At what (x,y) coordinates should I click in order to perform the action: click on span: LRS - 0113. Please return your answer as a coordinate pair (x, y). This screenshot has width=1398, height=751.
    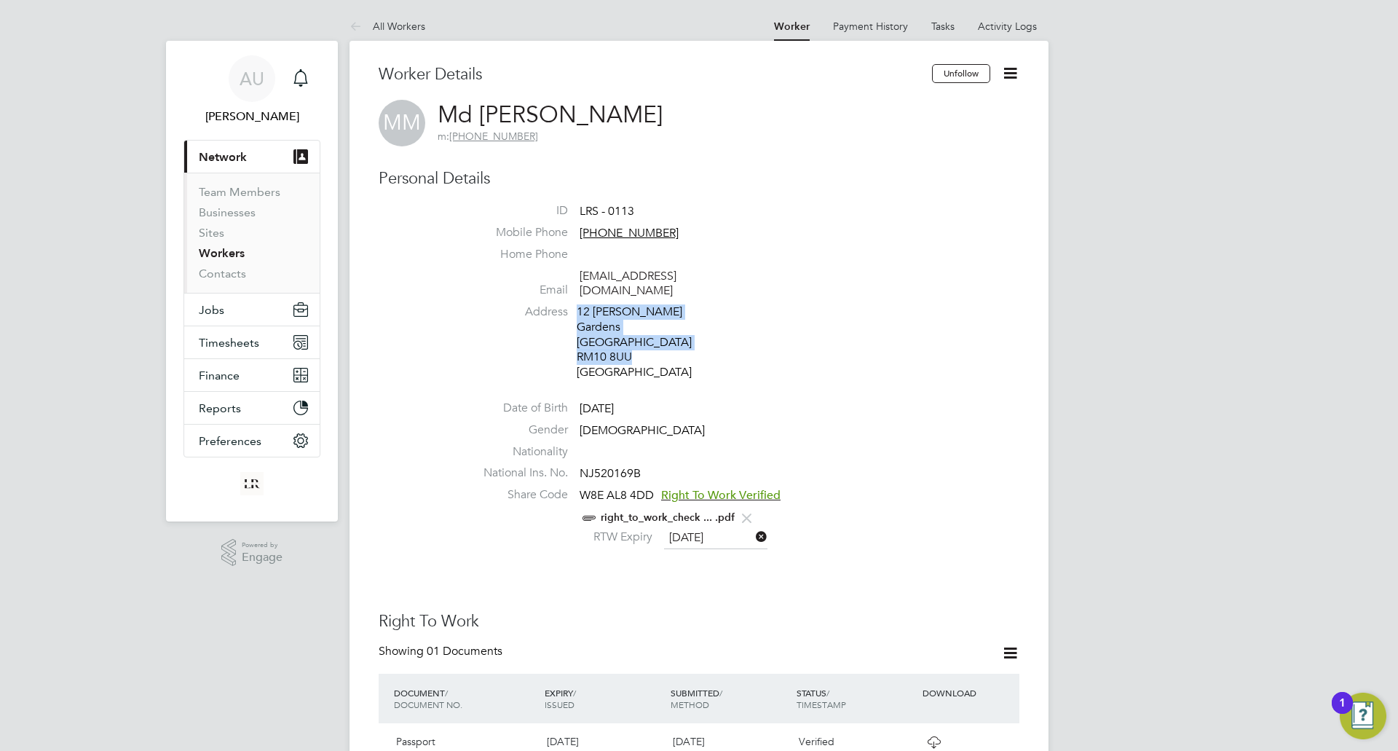
    Looking at the image, I should click on (607, 211).